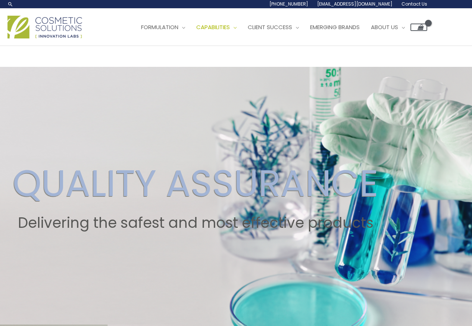 The height and width of the screenshot is (326, 472). I want to click on a: View Shopping Cart, empty, so click(418, 27).